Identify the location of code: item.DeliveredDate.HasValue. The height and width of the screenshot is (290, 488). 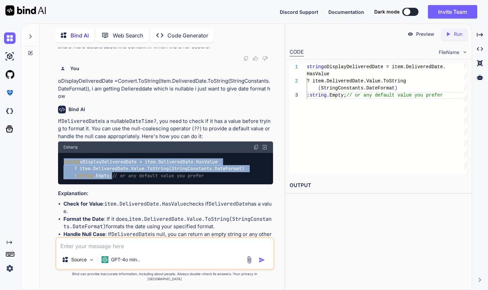
(145, 204).